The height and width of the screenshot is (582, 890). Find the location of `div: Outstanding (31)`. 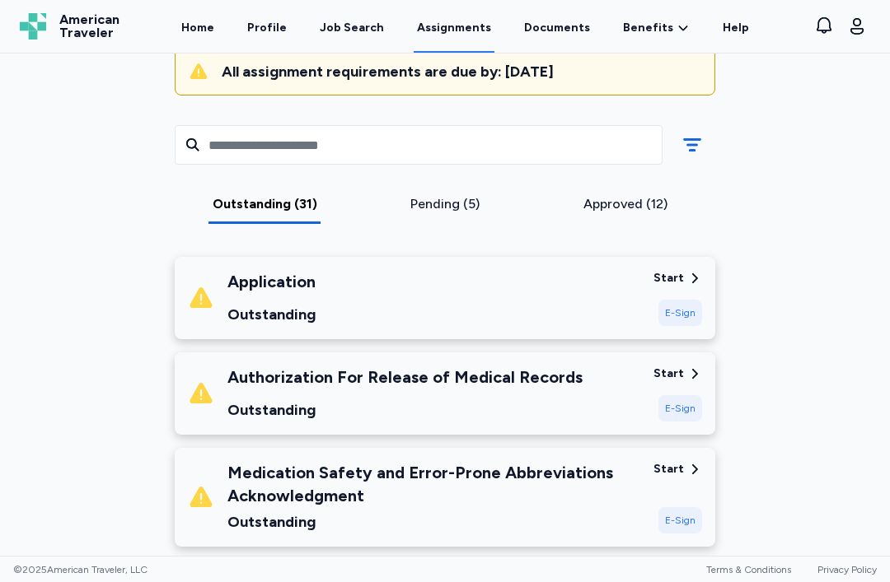

div: Outstanding (31) is located at coordinates (264, 204).